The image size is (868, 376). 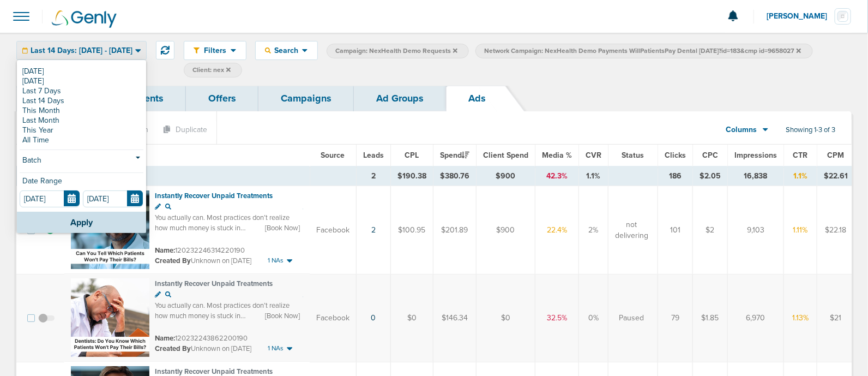 What do you see at coordinates (286, 50) in the screenshot?
I see `span: Search` at bounding box center [286, 50].